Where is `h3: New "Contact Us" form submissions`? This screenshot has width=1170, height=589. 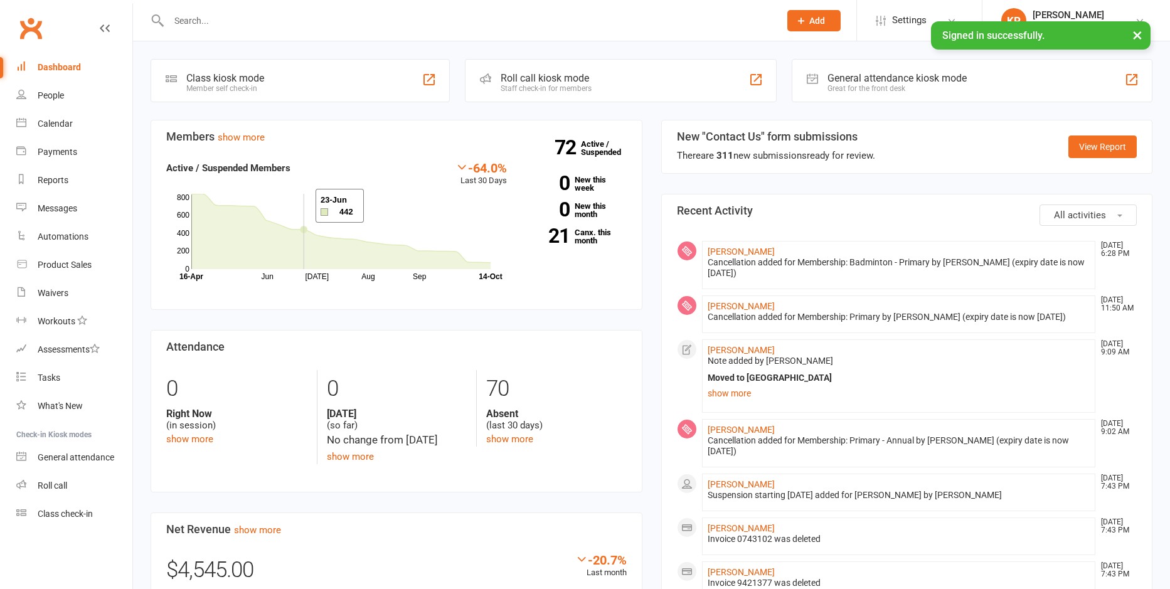 h3: New "Contact Us" form submissions is located at coordinates (776, 137).